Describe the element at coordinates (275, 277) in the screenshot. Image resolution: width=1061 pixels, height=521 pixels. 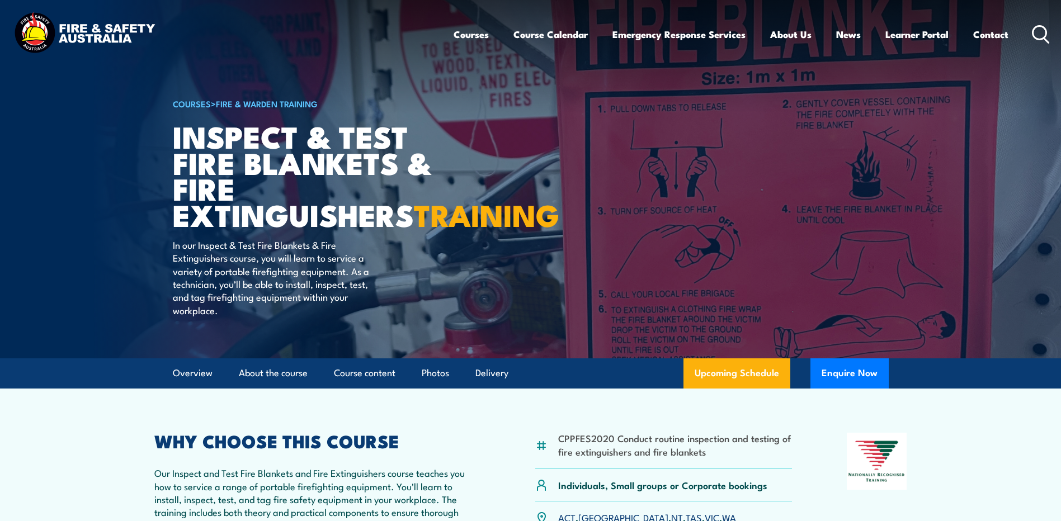
I see `p: In our Inspect & Test Fire Blankets & Fire Extinguishers course, you will learn to service a vari...` at that location.